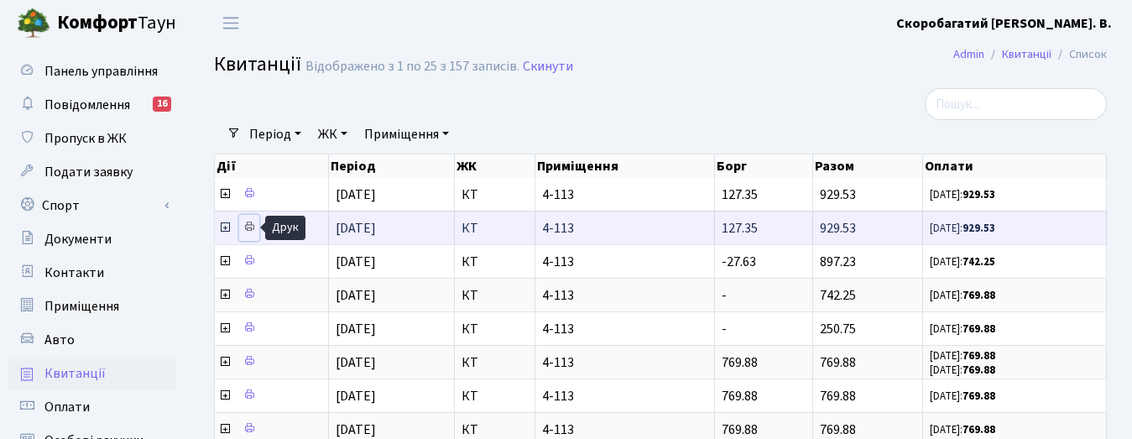 The image size is (1132, 439). Describe the element at coordinates (969, 54) in the screenshot. I see `a: Admin` at that location.